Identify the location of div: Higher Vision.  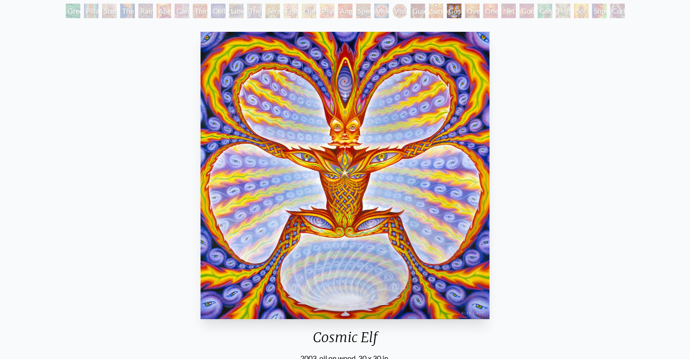
(563, 11).